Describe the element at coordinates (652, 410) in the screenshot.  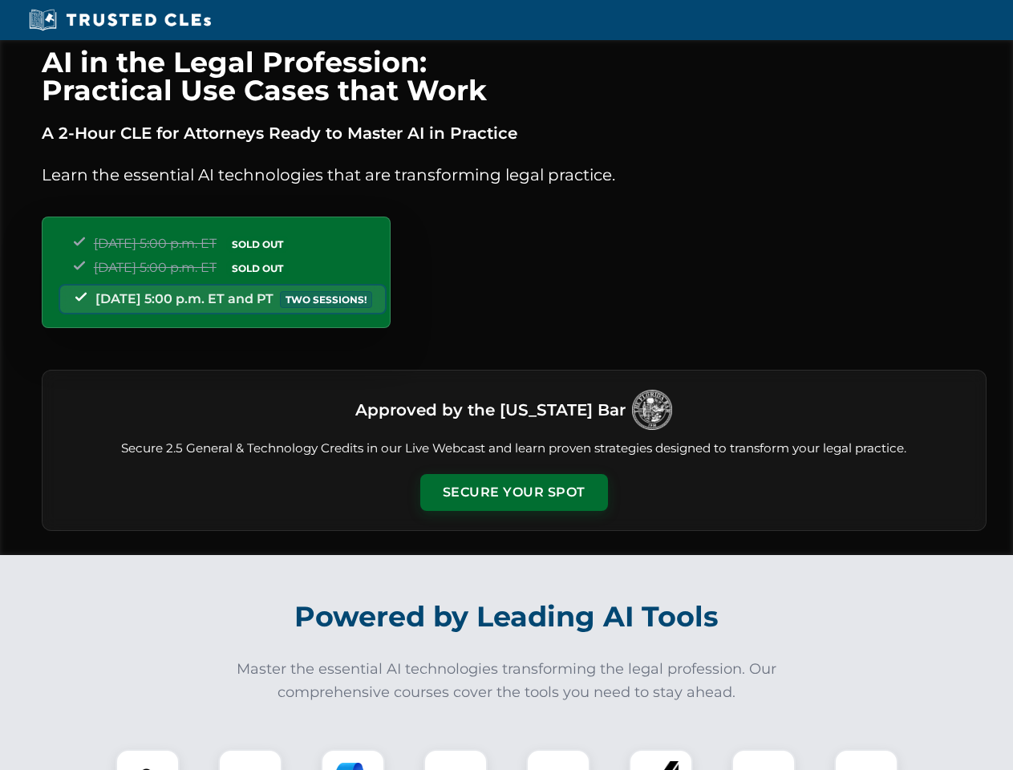
I see `img: Logo` at that location.